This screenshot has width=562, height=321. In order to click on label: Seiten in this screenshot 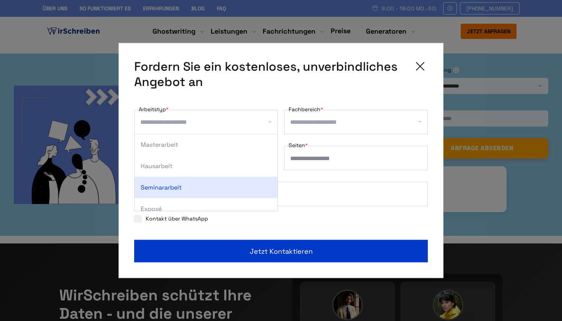, I will do `click(298, 145)`.